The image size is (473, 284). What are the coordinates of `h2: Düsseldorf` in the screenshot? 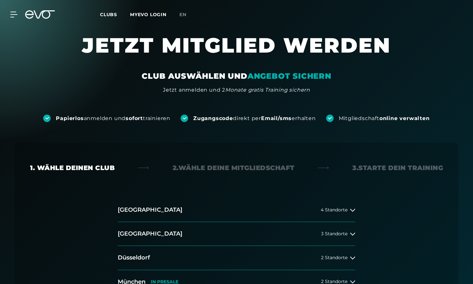 It's located at (134, 258).